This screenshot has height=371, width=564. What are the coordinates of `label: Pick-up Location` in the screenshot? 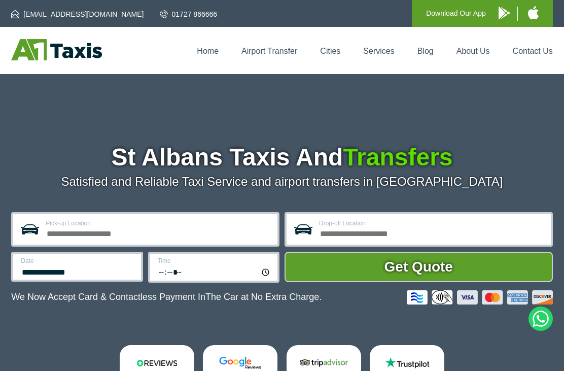 It's located at (158, 223).